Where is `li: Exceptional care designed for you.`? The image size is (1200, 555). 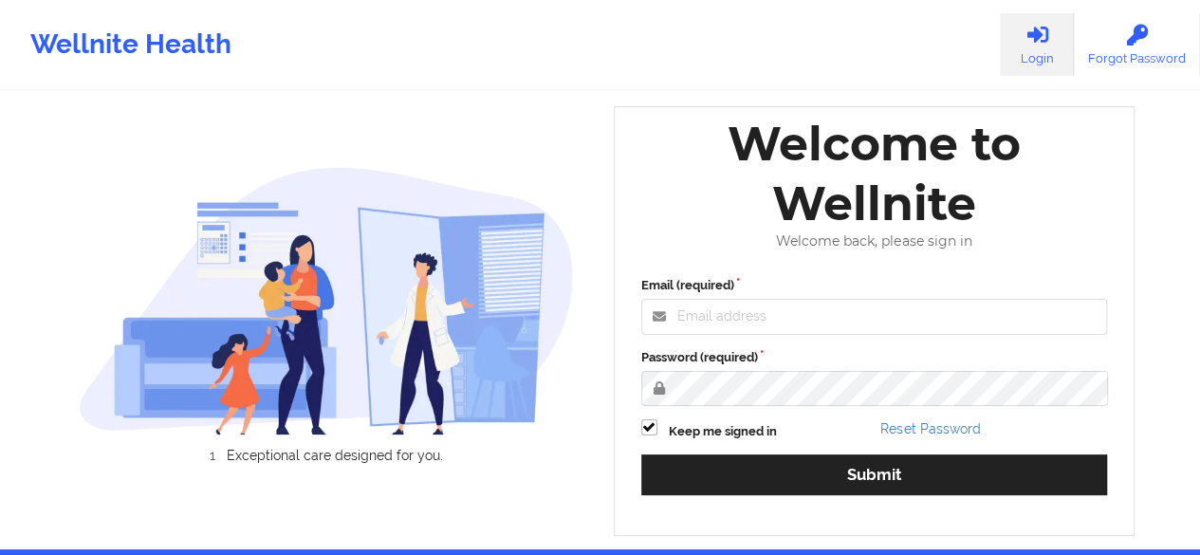
li: Exceptional care designed for you. is located at coordinates (335, 455).